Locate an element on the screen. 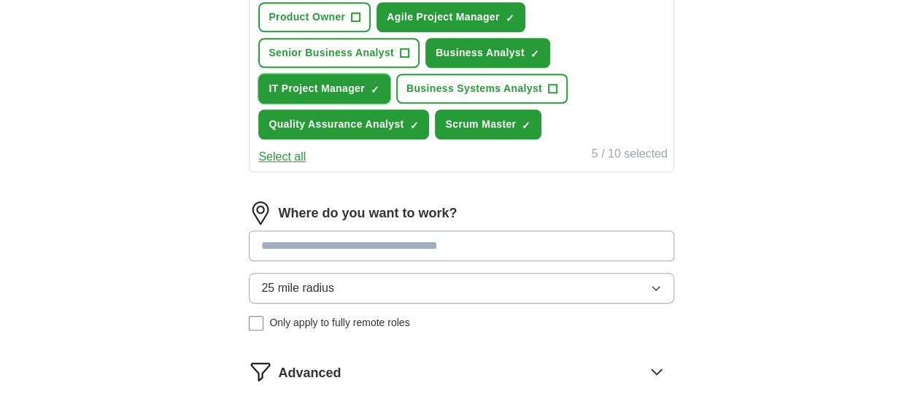 The height and width of the screenshot is (402, 923). button: Business Analyst✓ is located at coordinates (487, 53).